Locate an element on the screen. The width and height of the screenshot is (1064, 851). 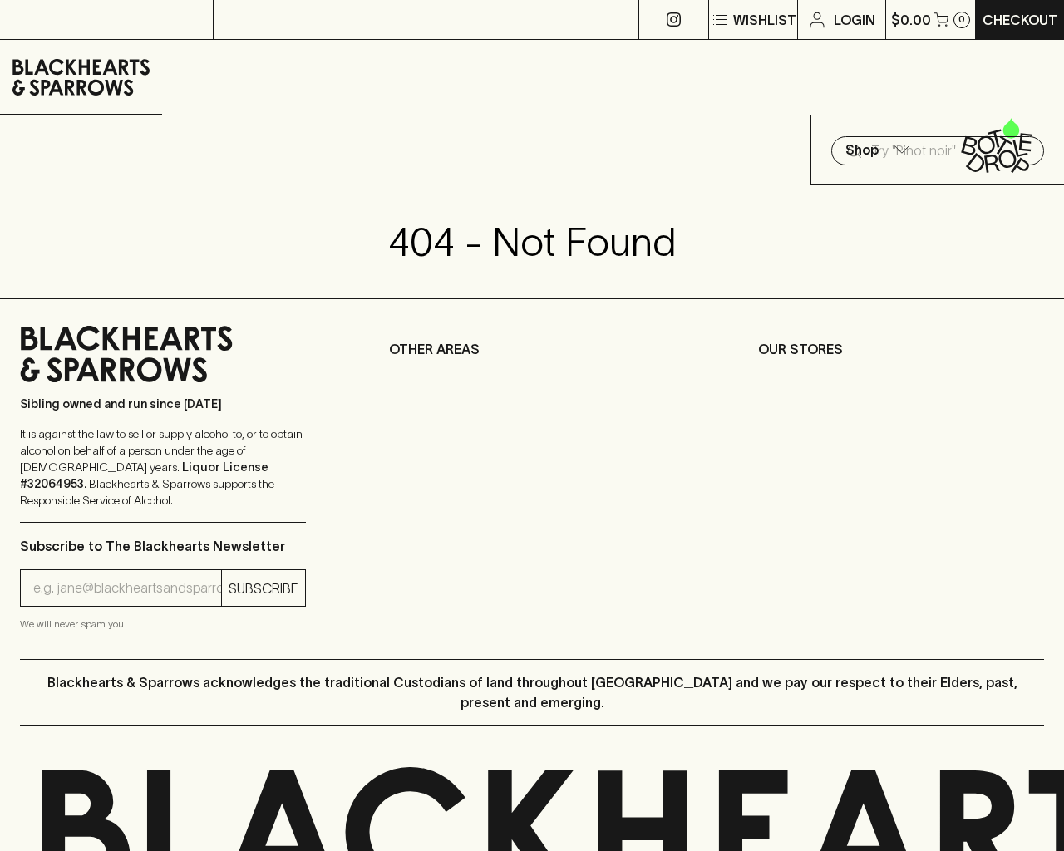
p: OUR STORES is located at coordinates (901, 349).